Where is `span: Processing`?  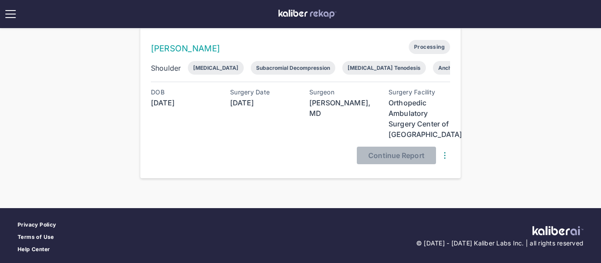 span: Processing is located at coordinates (429, 47).